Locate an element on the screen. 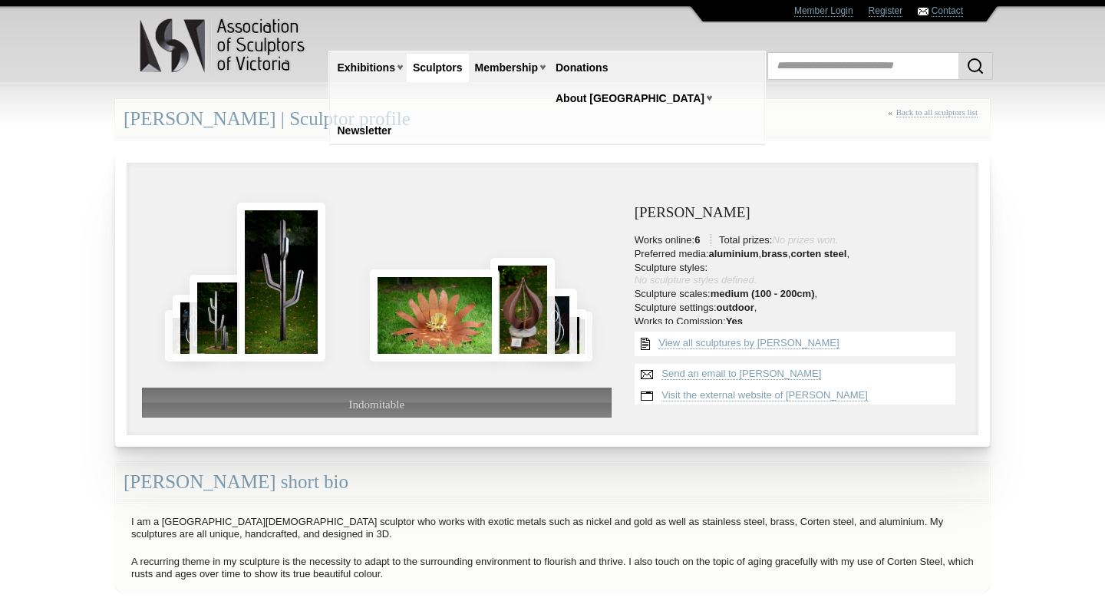  li: Works to Comission: is located at coordinates (799, 321).